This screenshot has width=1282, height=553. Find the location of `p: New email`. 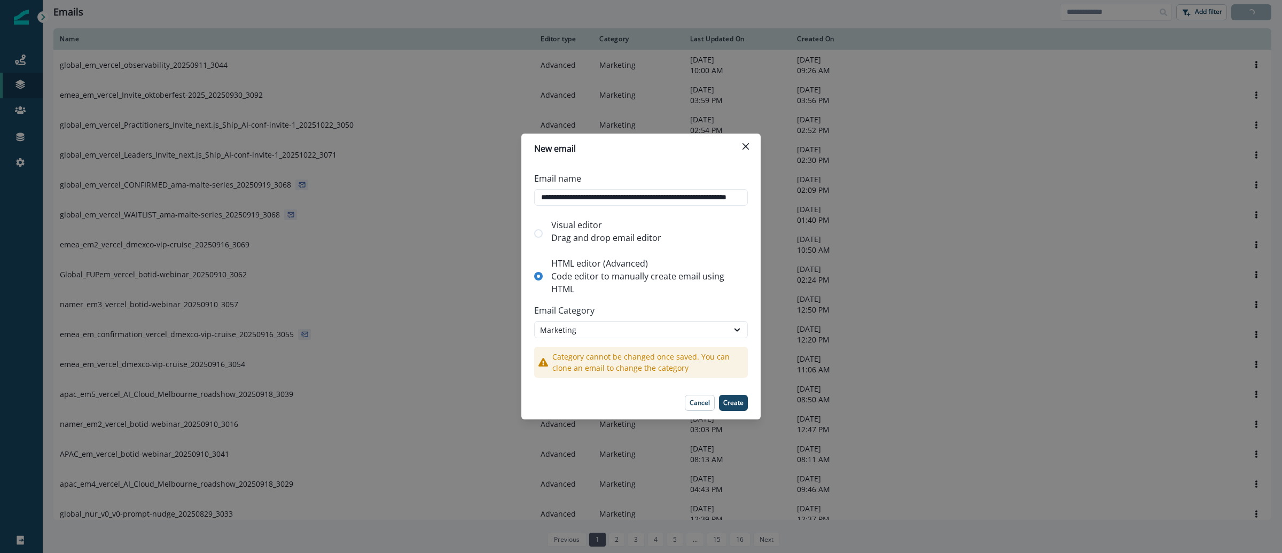

p: New email is located at coordinates (555, 149).